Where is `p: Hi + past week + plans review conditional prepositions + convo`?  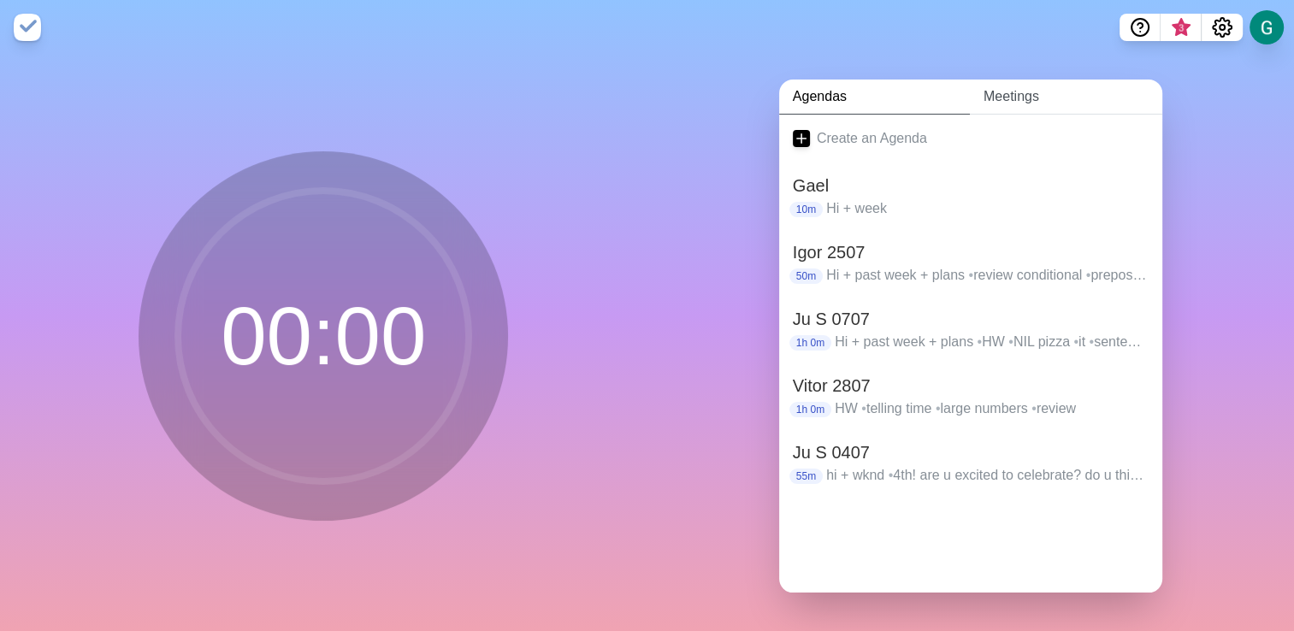
p: Hi + past week + plans review conditional prepositions + convo is located at coordinates (987, 275).